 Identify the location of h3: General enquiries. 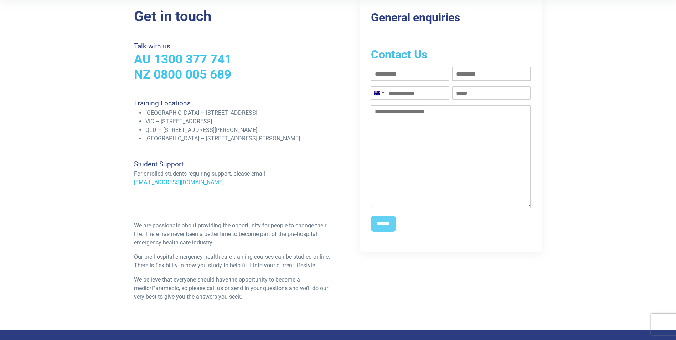
(451, 17).